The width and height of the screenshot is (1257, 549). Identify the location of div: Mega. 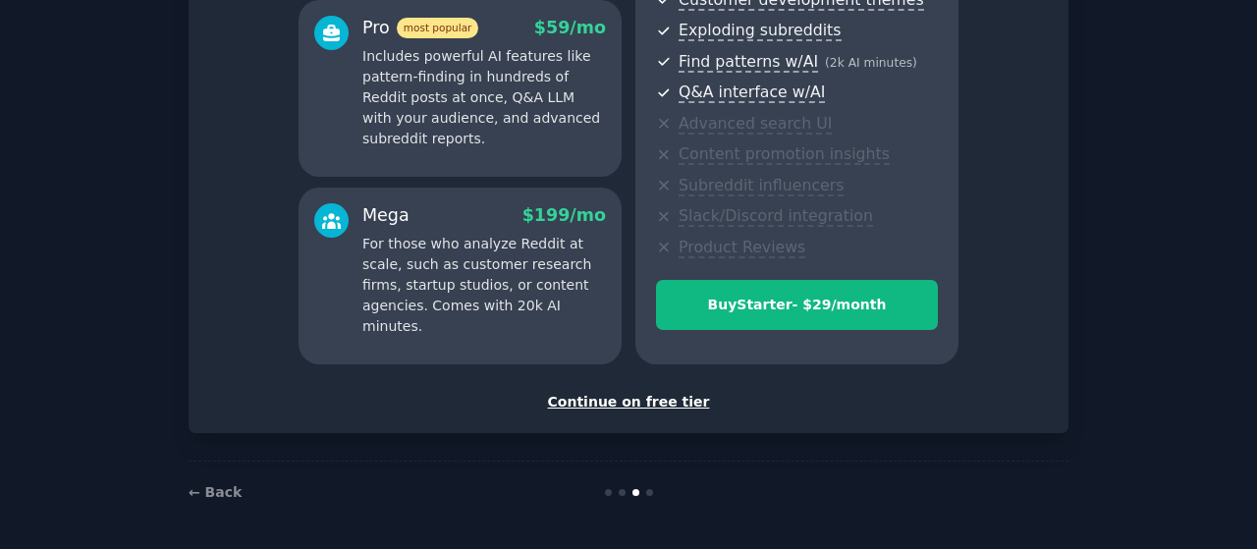
(386, 215).